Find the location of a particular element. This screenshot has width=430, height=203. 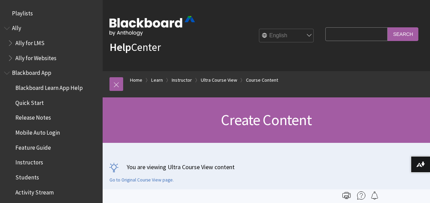

span: Release Notes is located at coordinates (33, 117).